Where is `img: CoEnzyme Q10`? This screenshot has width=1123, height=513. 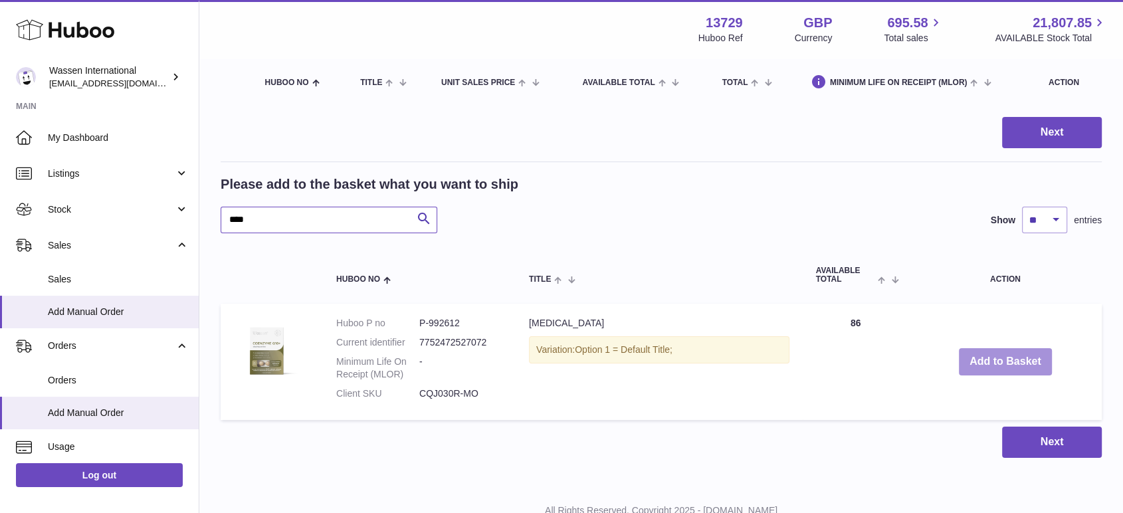 img: CoEnzyme Q10 is located at coordinates (267, 350).